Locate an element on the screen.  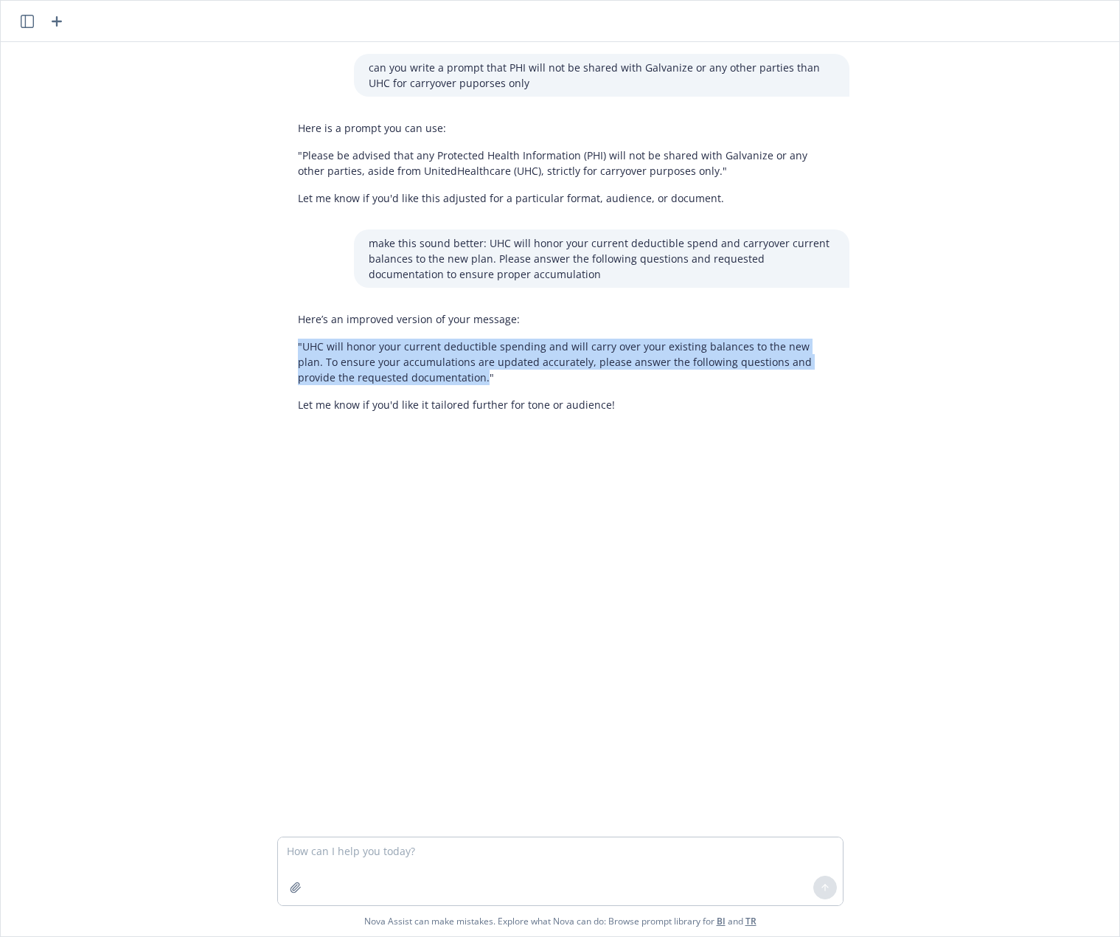
p: make this sound better: UHC will honor your current deductible spend and carryover current balanc... is located at coordinates (602, 258).